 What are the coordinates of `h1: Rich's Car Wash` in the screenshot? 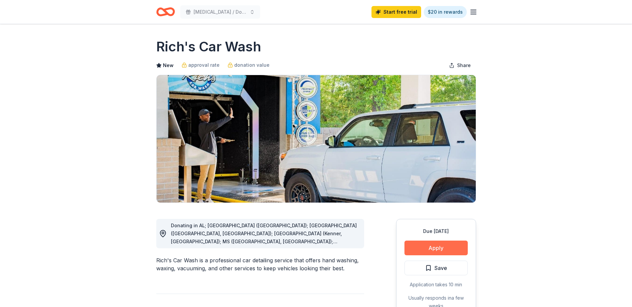 It's located at (209, 47).